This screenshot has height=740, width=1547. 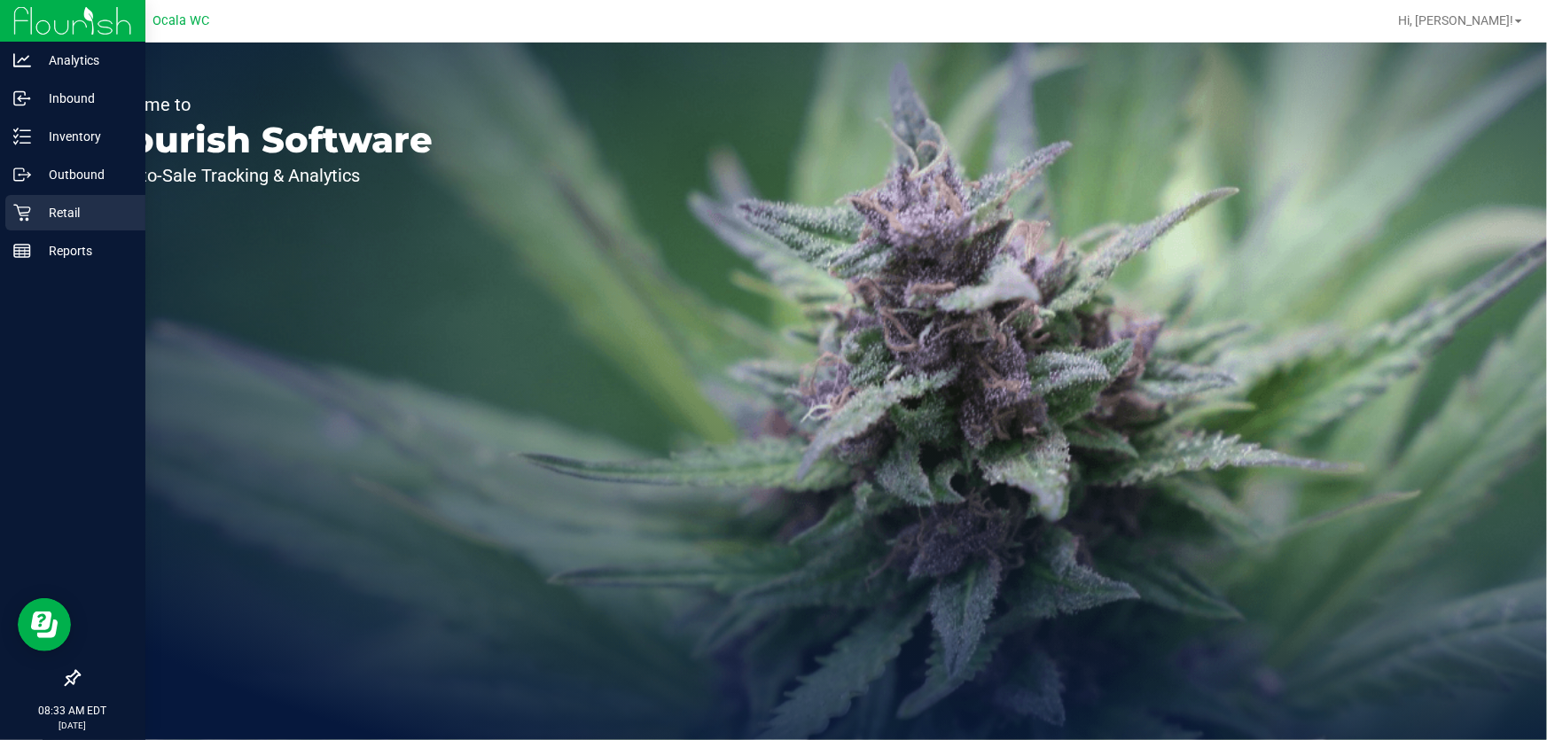 I want to click on inline-svg: Analytics, so click(x=22, y=60).